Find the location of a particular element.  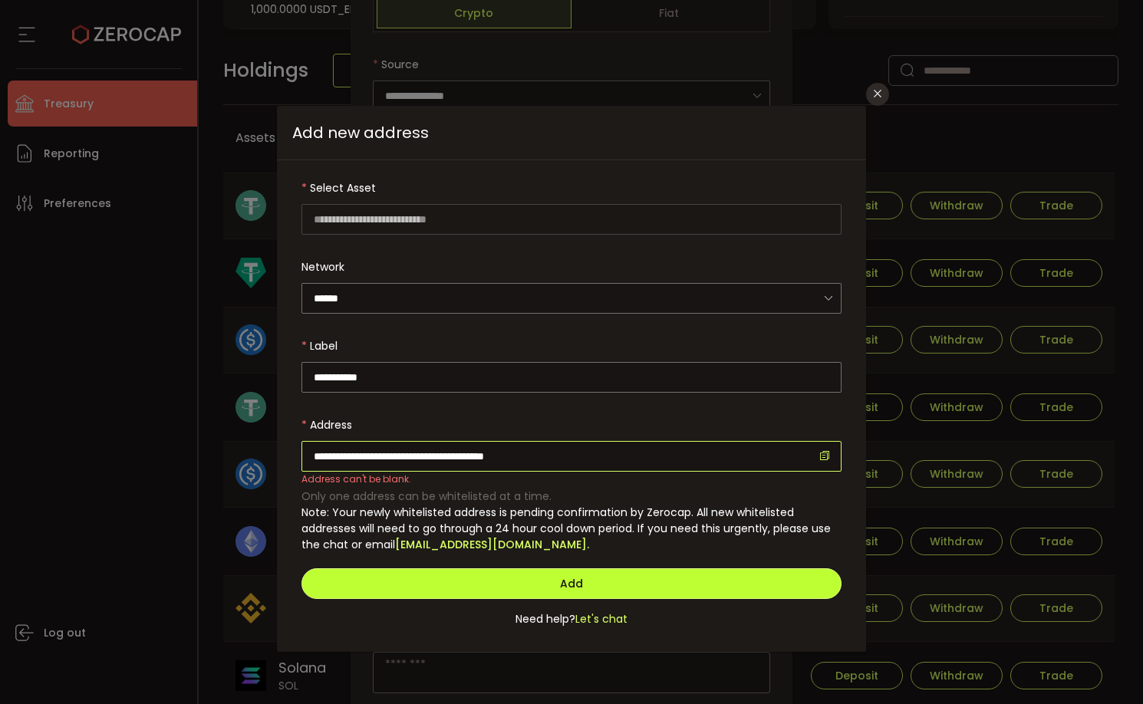

button: Add is located at coordinates (571, 584).